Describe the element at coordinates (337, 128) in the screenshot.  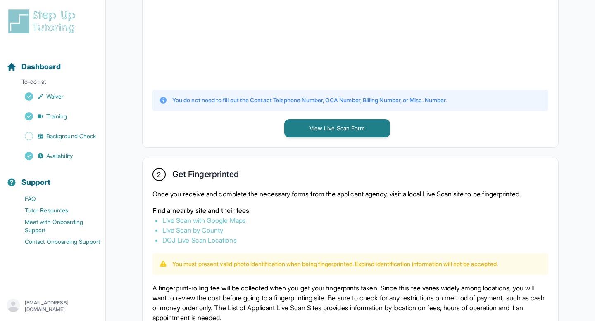
I see `a: View Live Scan Form` at that location.